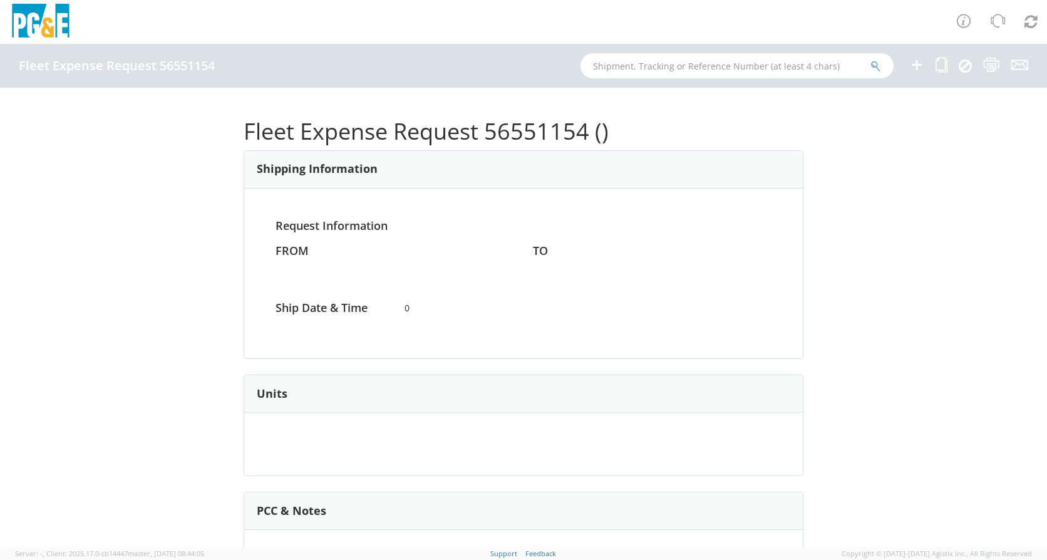 This screenshot has height=560, width=1047. Describe the element at coordinates (652, 251) in the screenshot. I see `h4: TO` at that location.